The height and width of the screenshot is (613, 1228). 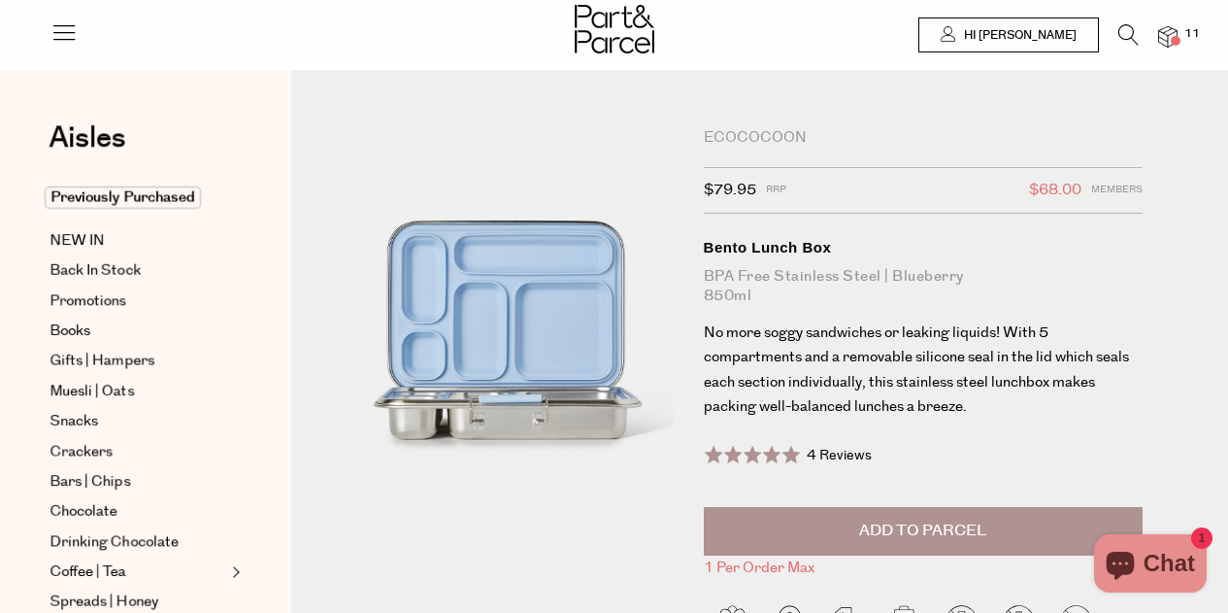 I want to click on span: Members, so click(x=1116, y=190).